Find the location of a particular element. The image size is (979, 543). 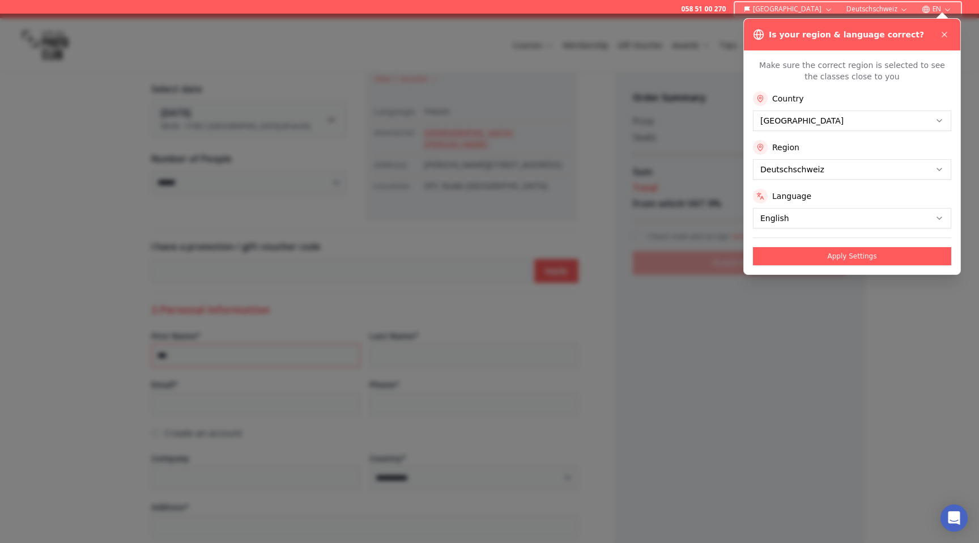

button: Apply Settings is located at coordinates (852, 256).